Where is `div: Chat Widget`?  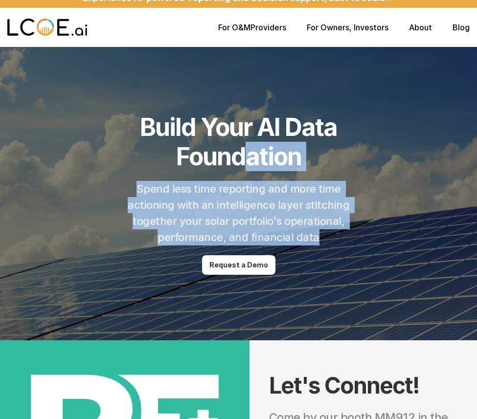
div: Chat Widget is located at coordinates (452, 395).